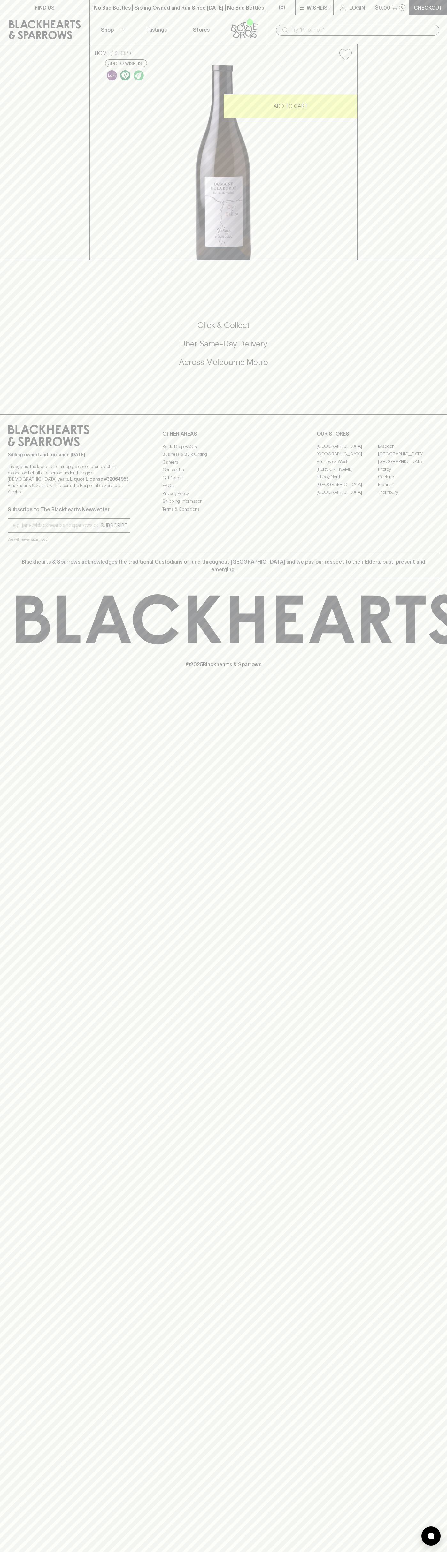 Image resolution: width=447 pixels, height=1552 pixels. Describe the element at coordinates (157, 30) in the screenshot. I see `p: Tastings` at that location.